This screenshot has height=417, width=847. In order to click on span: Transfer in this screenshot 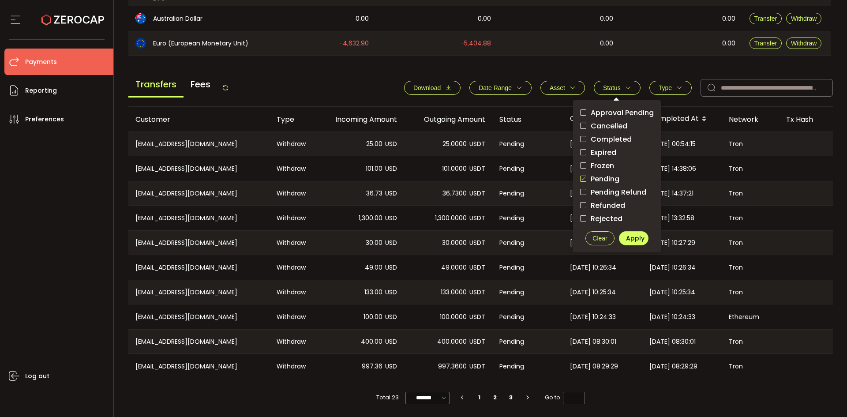, I will do `click(766, 19)`.